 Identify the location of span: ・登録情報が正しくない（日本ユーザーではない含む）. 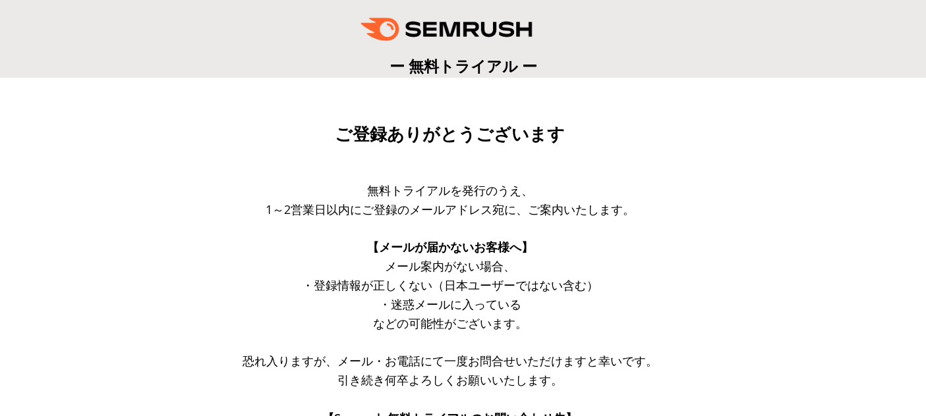
(450, 285).